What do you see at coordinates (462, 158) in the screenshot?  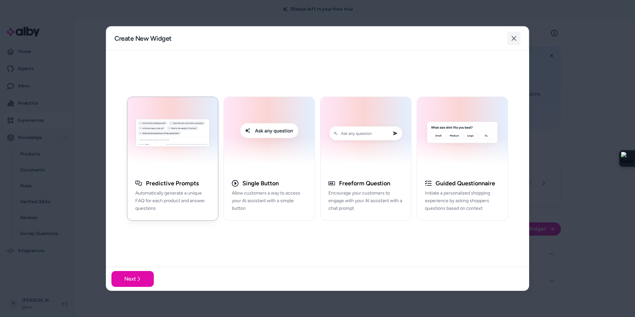 I see `button: AI Initial Question ExampleGuided QuestionnaireInitiate a personalized shopping experience by ask...` at bounding box center [462, 158].